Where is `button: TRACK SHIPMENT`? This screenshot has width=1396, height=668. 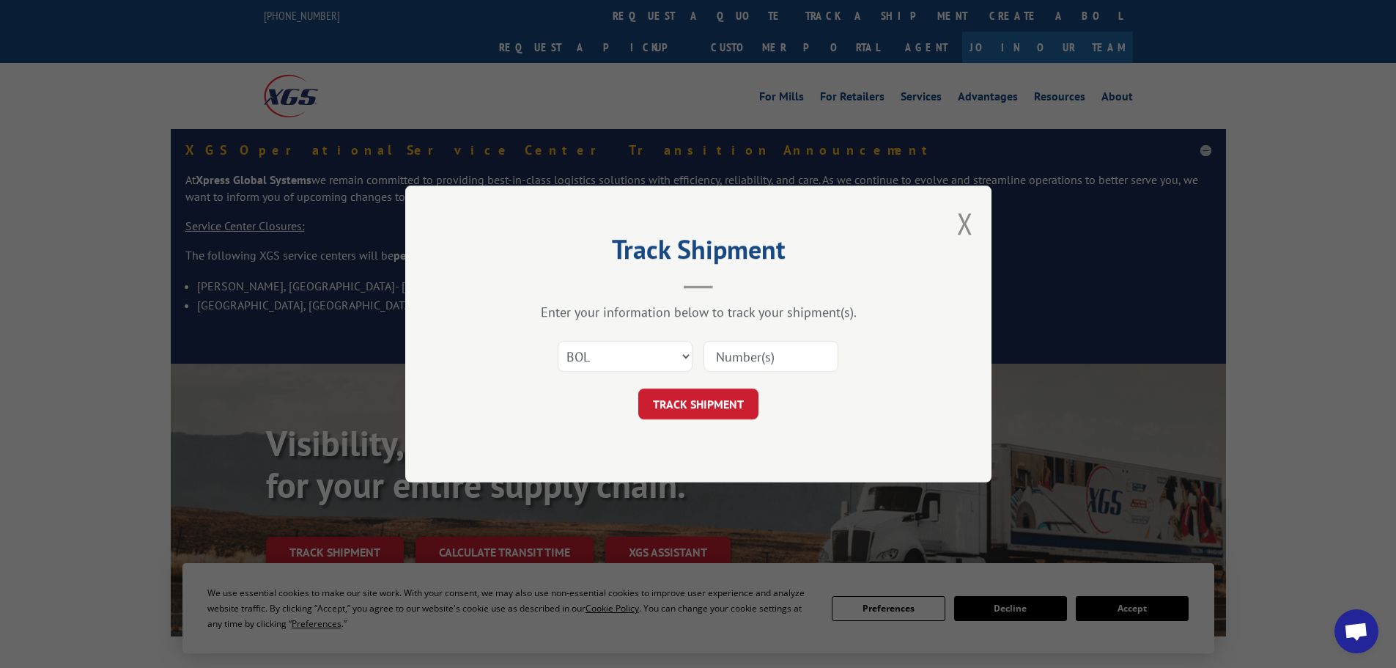 button: TRACK SHIPMENT is located at coordinates (698, 404).